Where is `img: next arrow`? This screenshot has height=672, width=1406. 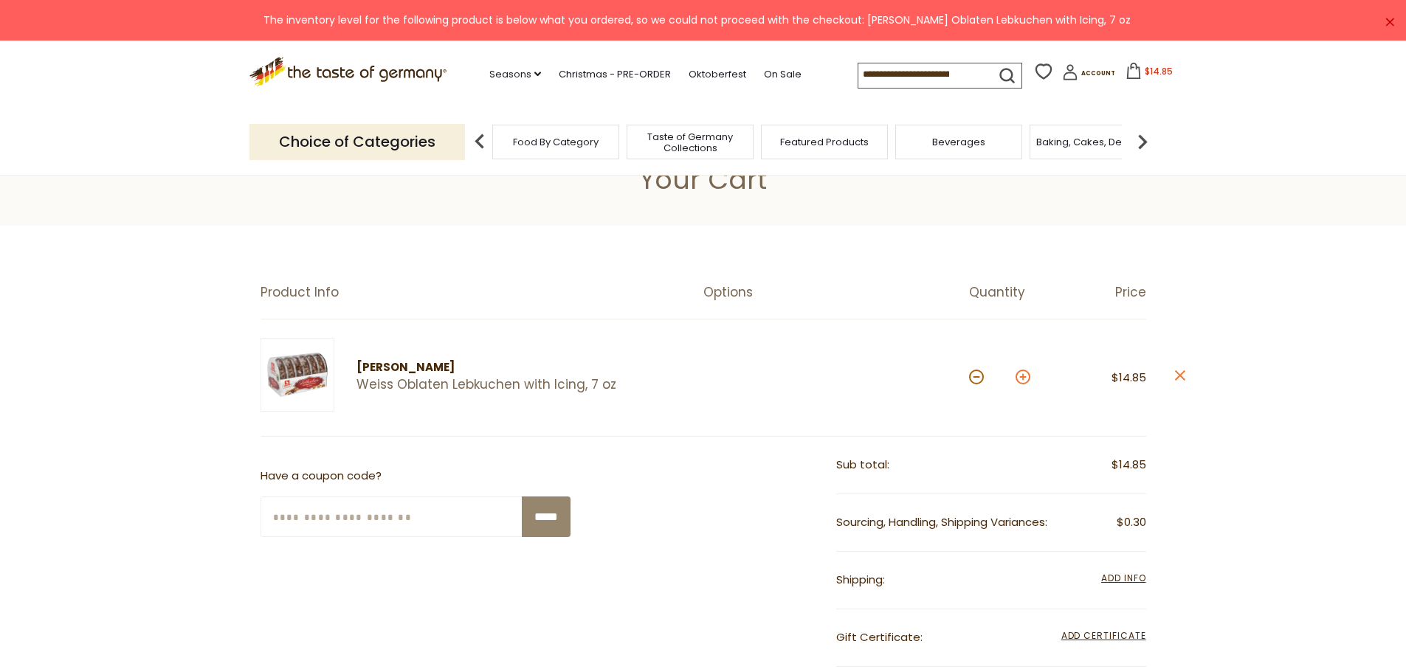
img: next arrow is located at coordinates (1142, 142).